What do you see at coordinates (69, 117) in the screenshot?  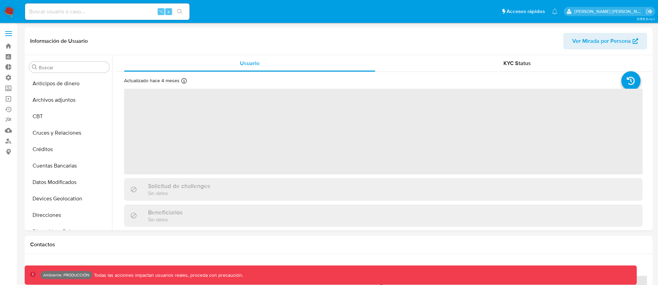 I see `button: CBT` at bounding box center [69, 117].